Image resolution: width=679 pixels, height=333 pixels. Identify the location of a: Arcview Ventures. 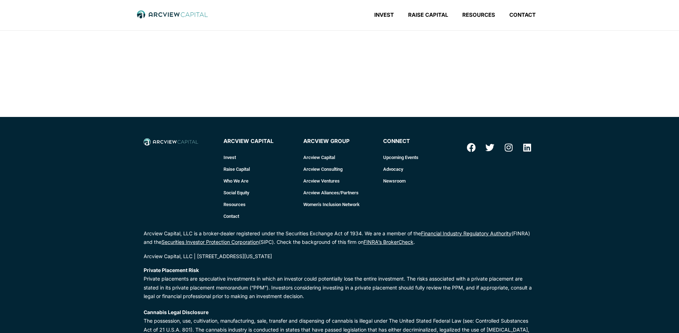
(340, 181).